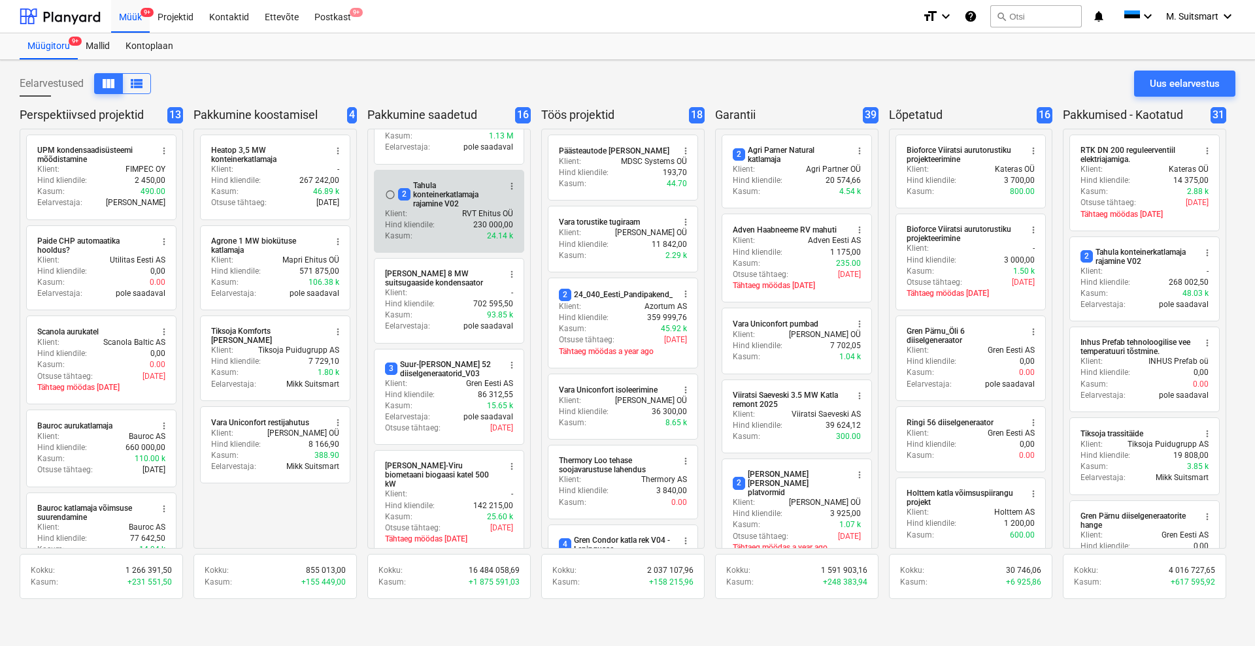 The width and height of the screenshot is (1255, 646). I want to click on span: 18, so click(697, 115).